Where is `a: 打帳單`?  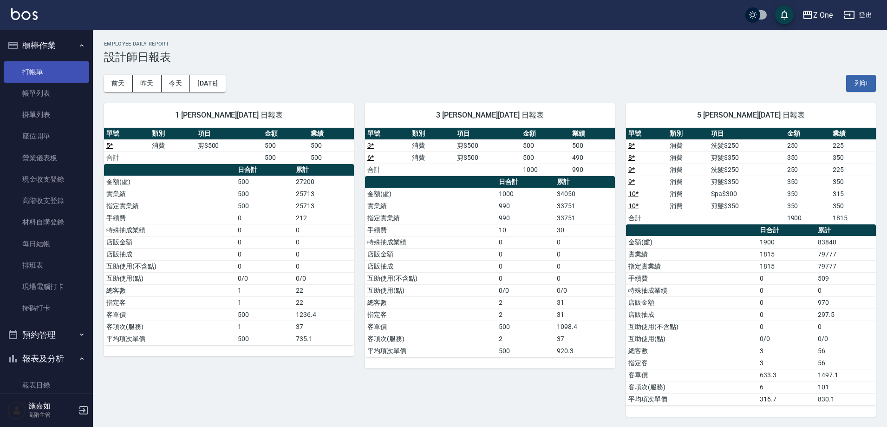
a: 打帳單 is located at coordinates (46, 72).